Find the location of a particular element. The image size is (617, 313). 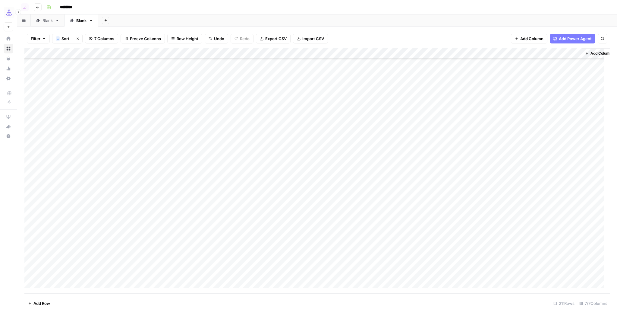

a: Browse is located at coordinates (8, 49).